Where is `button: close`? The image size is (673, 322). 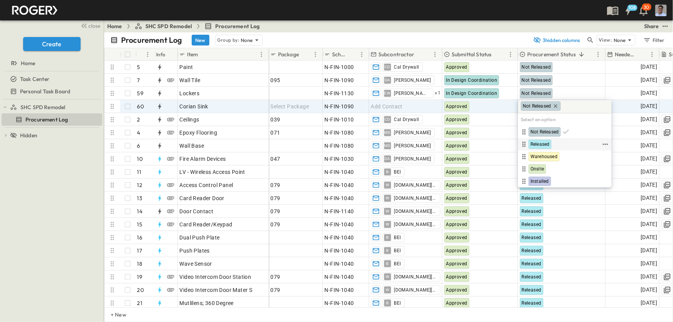 button: close is located at coordinates (90, 25).